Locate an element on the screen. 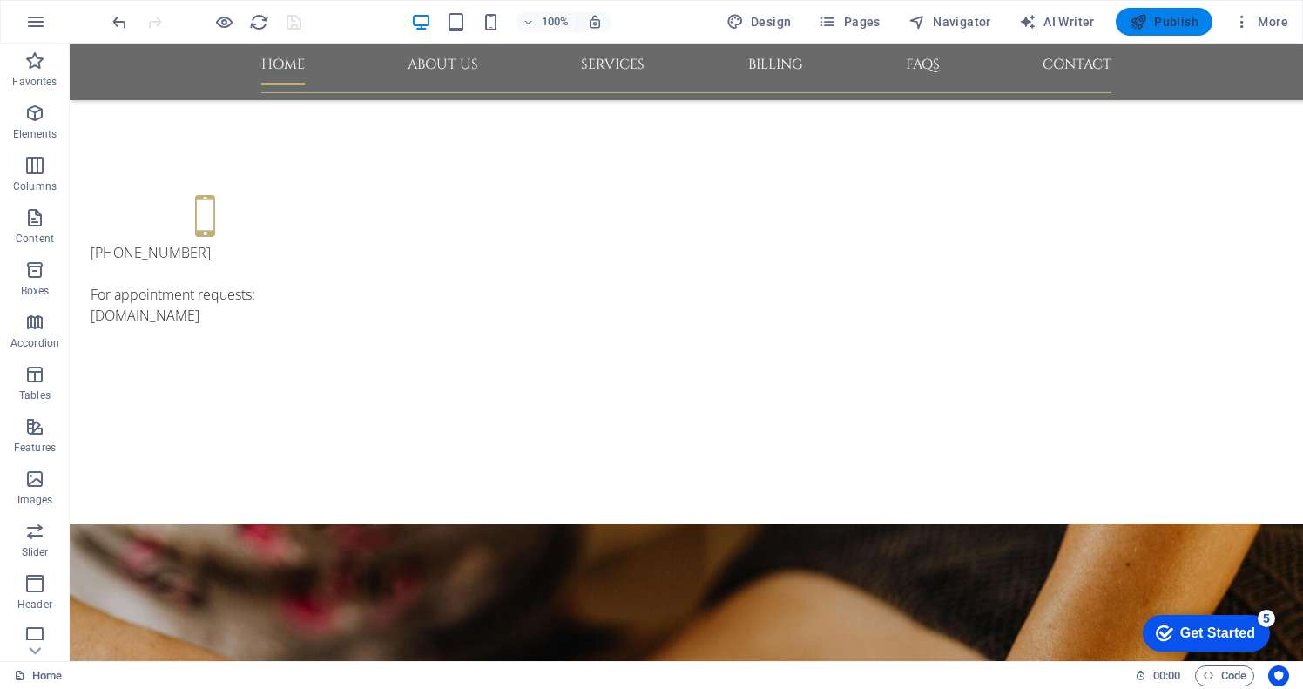 This screenshot has width=1303, height=689. i: On resize automatically adjust zoom level to fit chosen device. is located at coordinates (595, 22).